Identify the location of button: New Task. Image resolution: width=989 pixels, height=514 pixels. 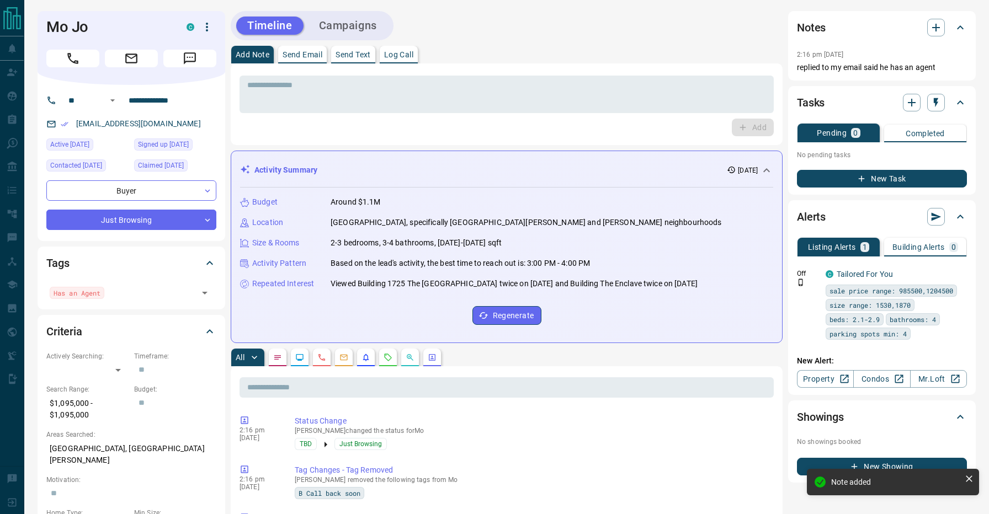
(882, 179).